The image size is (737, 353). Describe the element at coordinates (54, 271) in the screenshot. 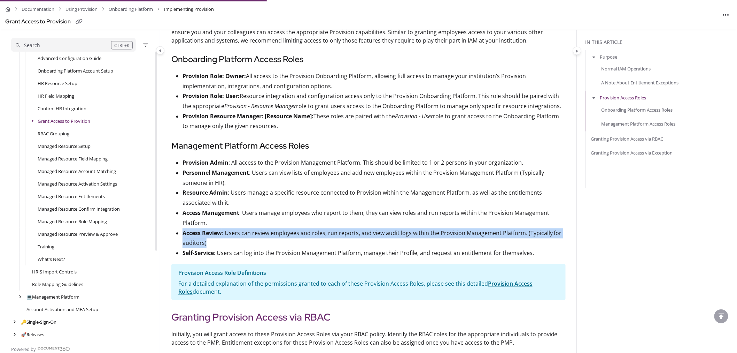

I see `a: HRIS Import Controls` at that location.